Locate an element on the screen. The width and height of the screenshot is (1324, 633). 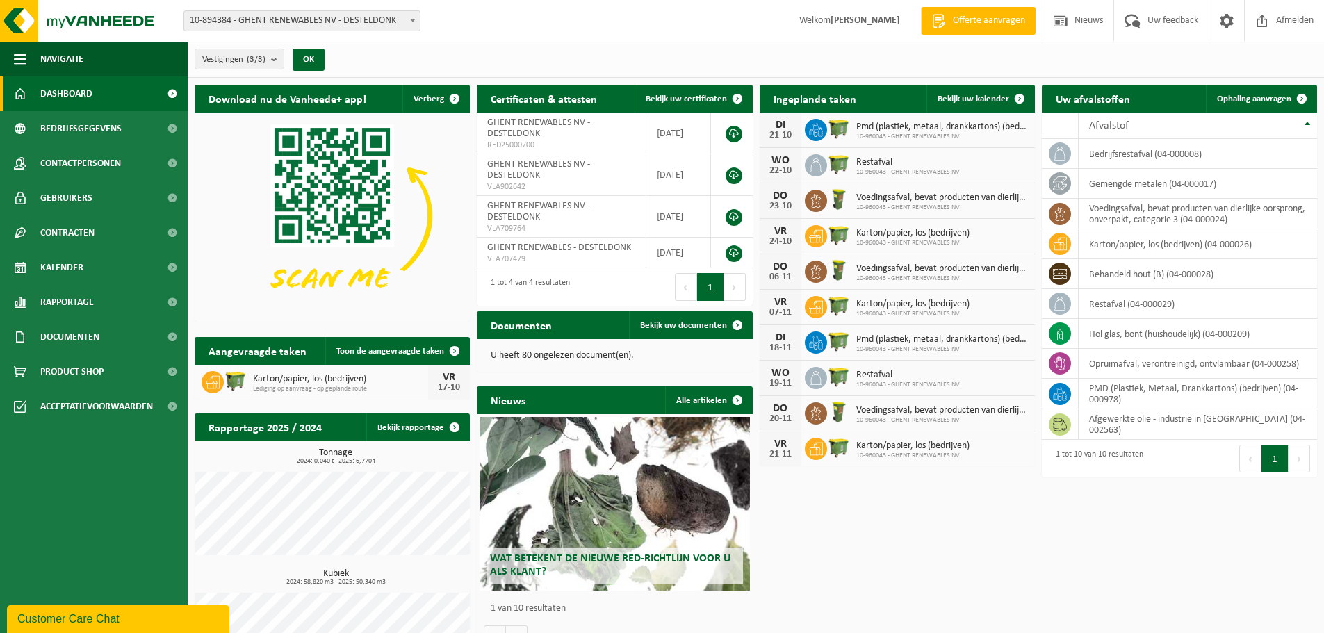
div: 21-10 is located at coordinates (781, 136).